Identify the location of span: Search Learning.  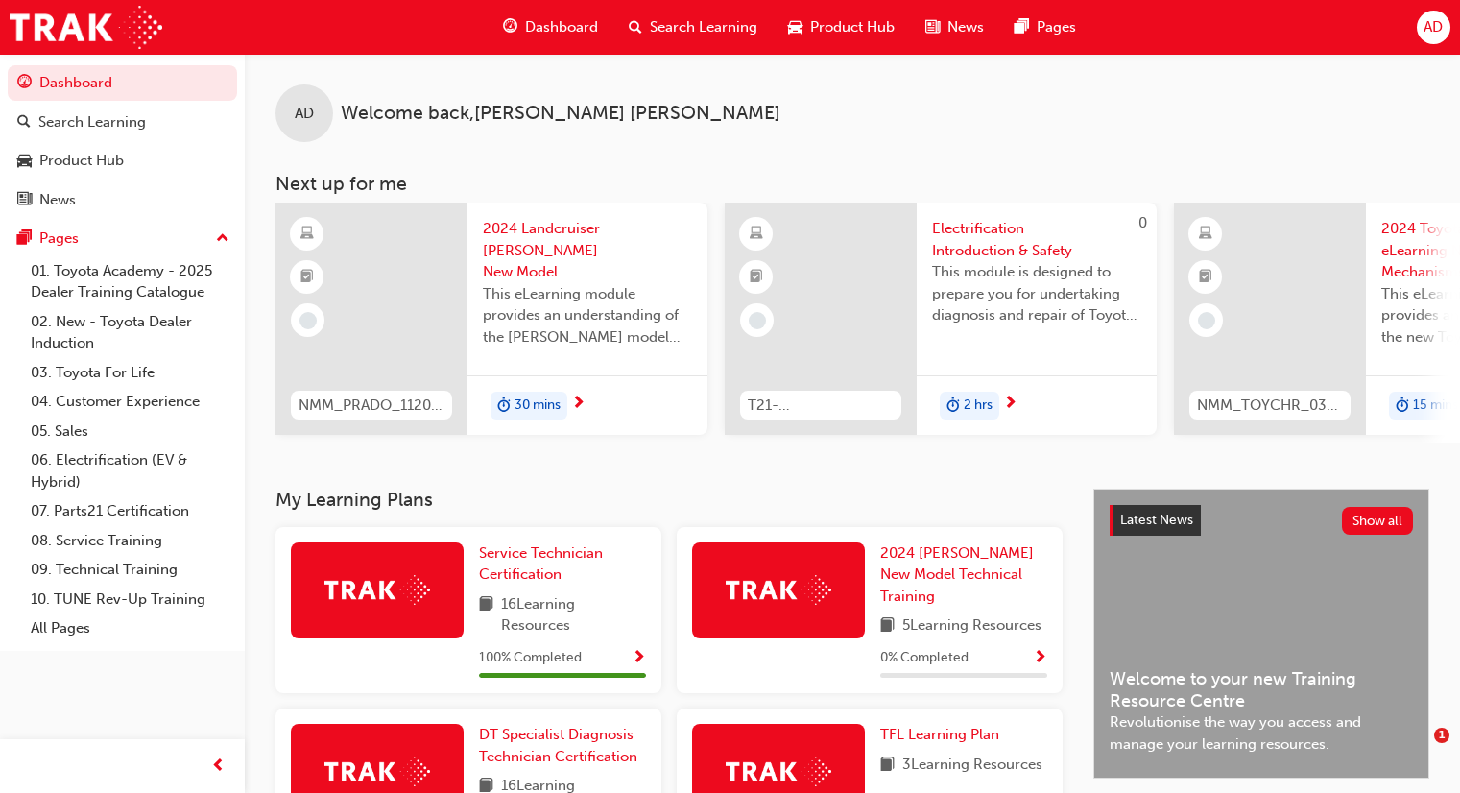
(704, 27).